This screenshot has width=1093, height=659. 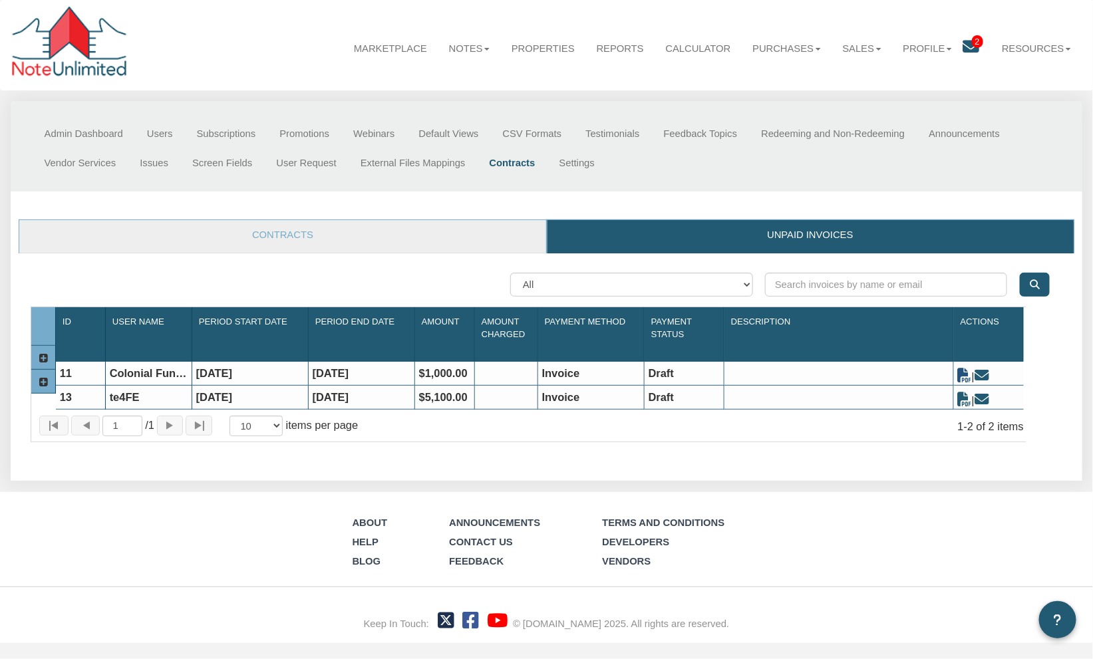 I want to click on div: Payment Method Sort None, so click(x=592, y=322).